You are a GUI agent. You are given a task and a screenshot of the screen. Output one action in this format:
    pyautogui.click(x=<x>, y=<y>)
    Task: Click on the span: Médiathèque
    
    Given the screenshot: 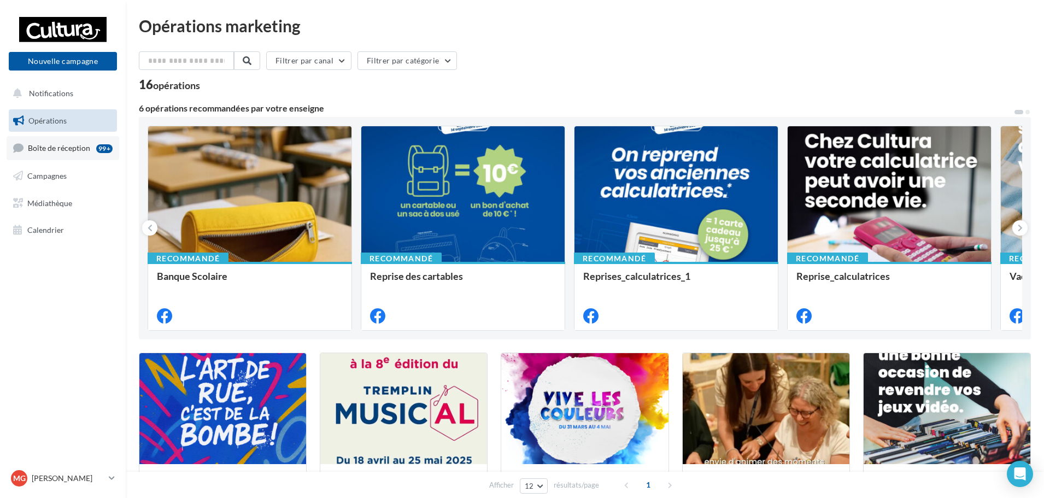 What is the action you would take?
    pyautogui.click(x=50, y=202)
    